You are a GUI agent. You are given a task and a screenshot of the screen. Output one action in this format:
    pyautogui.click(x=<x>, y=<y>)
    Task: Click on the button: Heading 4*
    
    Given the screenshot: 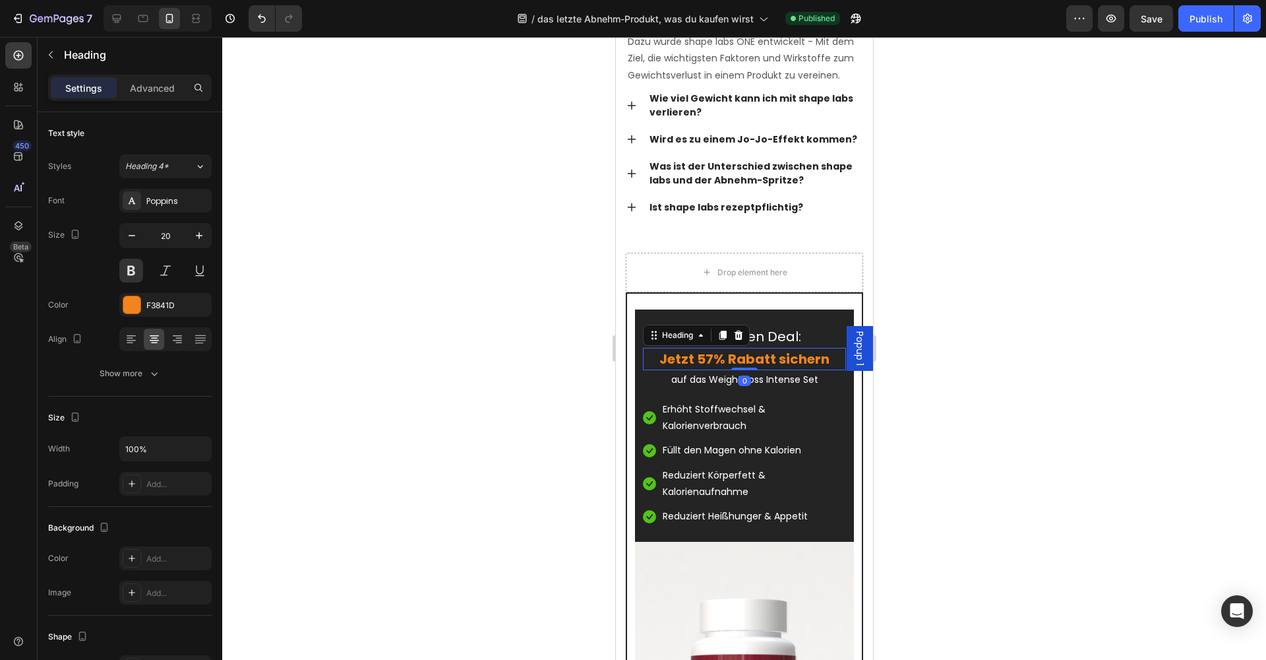 What is the action you would take?
    pyautogui.click(x=166, y=166)
    